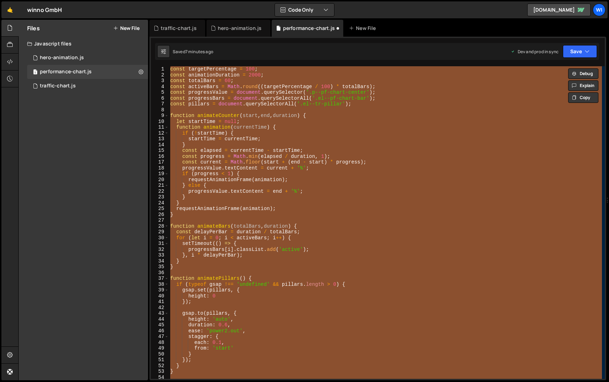  Describe the element at coordinates (160, 261) in the screenshot. I see `div: 34` at that location.